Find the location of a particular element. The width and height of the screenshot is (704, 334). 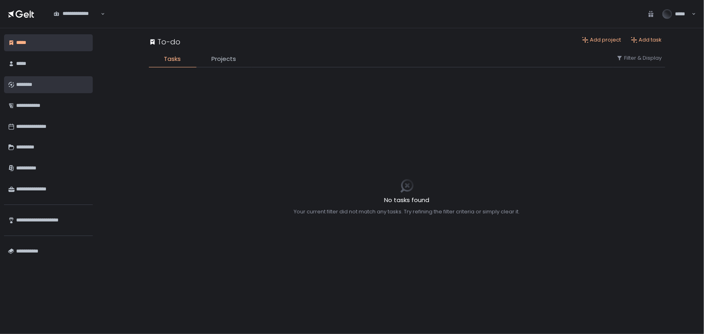

button: Filter & Display is located at coordinates (639, 58).